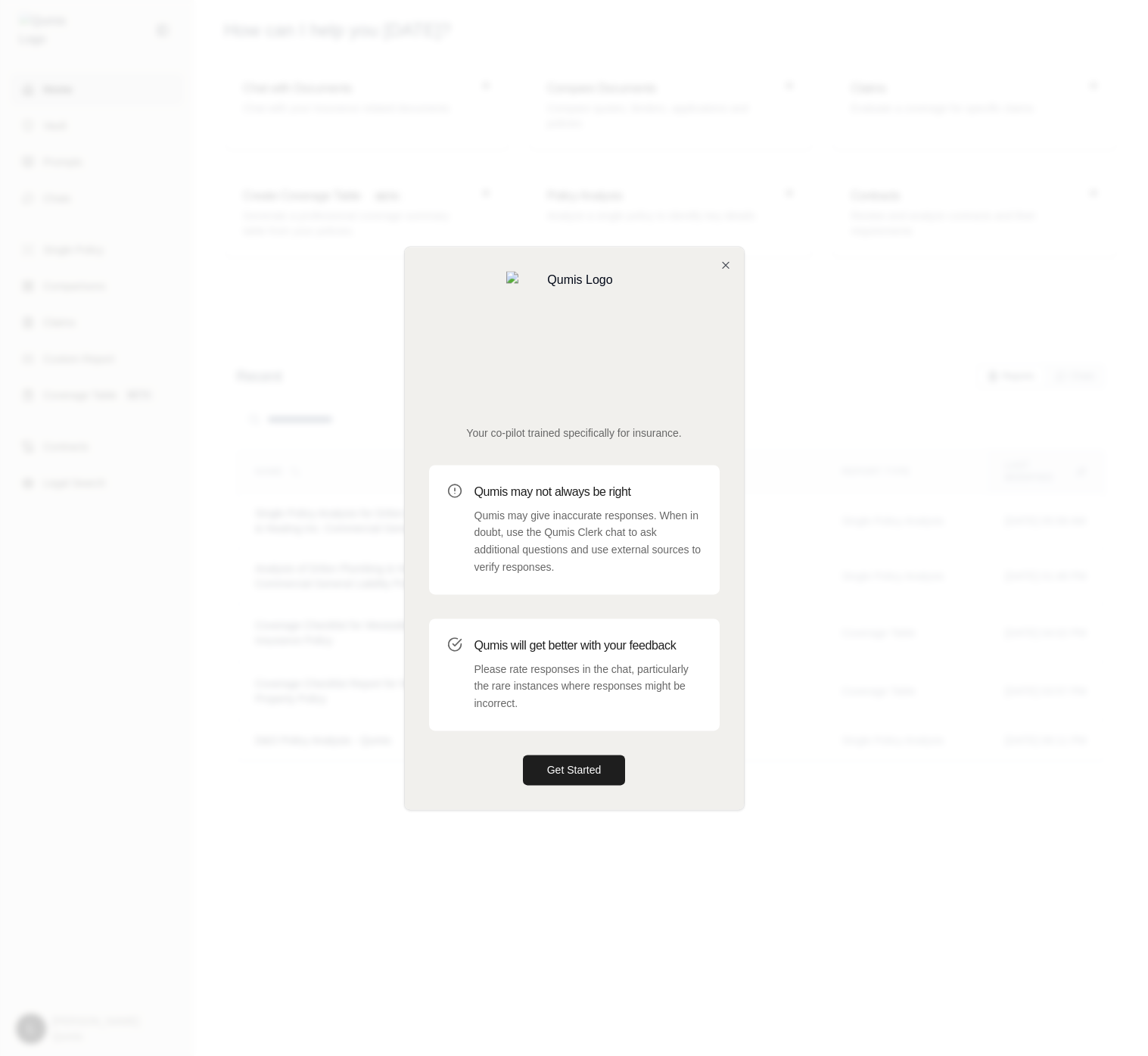  I want to click on h3: Qumis may not always be right, so click(588, 492).